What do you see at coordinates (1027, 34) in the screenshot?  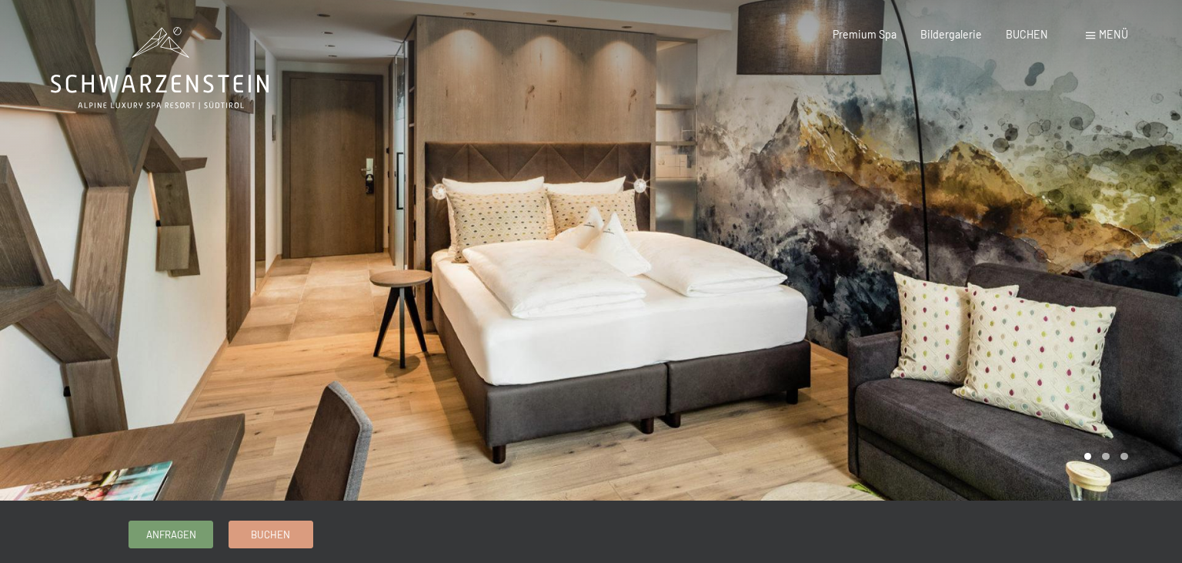 I see `a: BUCHEN` at bounding box center [1027, 34].